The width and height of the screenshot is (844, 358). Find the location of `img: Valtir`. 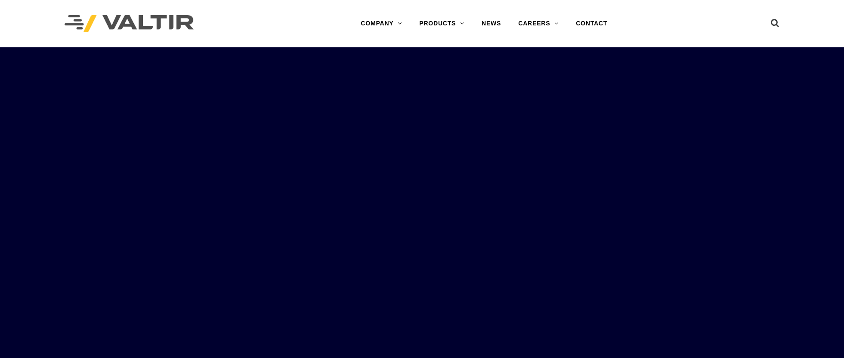

img: Valtir is located at coordinates (129, 24).